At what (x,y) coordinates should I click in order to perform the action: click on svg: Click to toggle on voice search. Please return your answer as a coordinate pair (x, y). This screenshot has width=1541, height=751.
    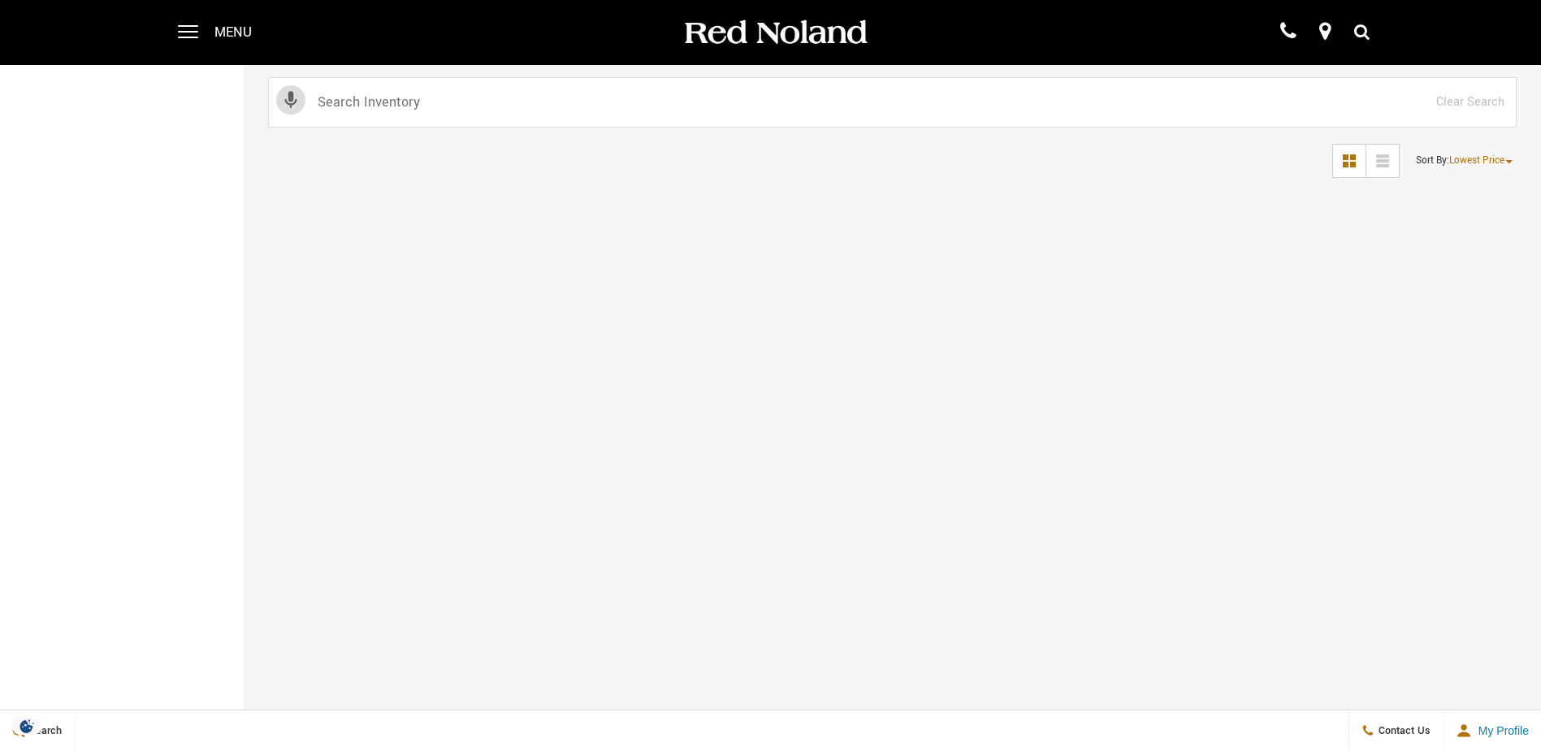
    Looking at the image, I should click on (291, 100).